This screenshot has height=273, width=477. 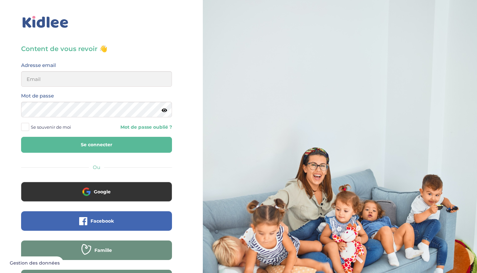 What do you see at coordinates (96, 167) in the screenshot?
I see `span: Ou` at bounding box center [96, 167].